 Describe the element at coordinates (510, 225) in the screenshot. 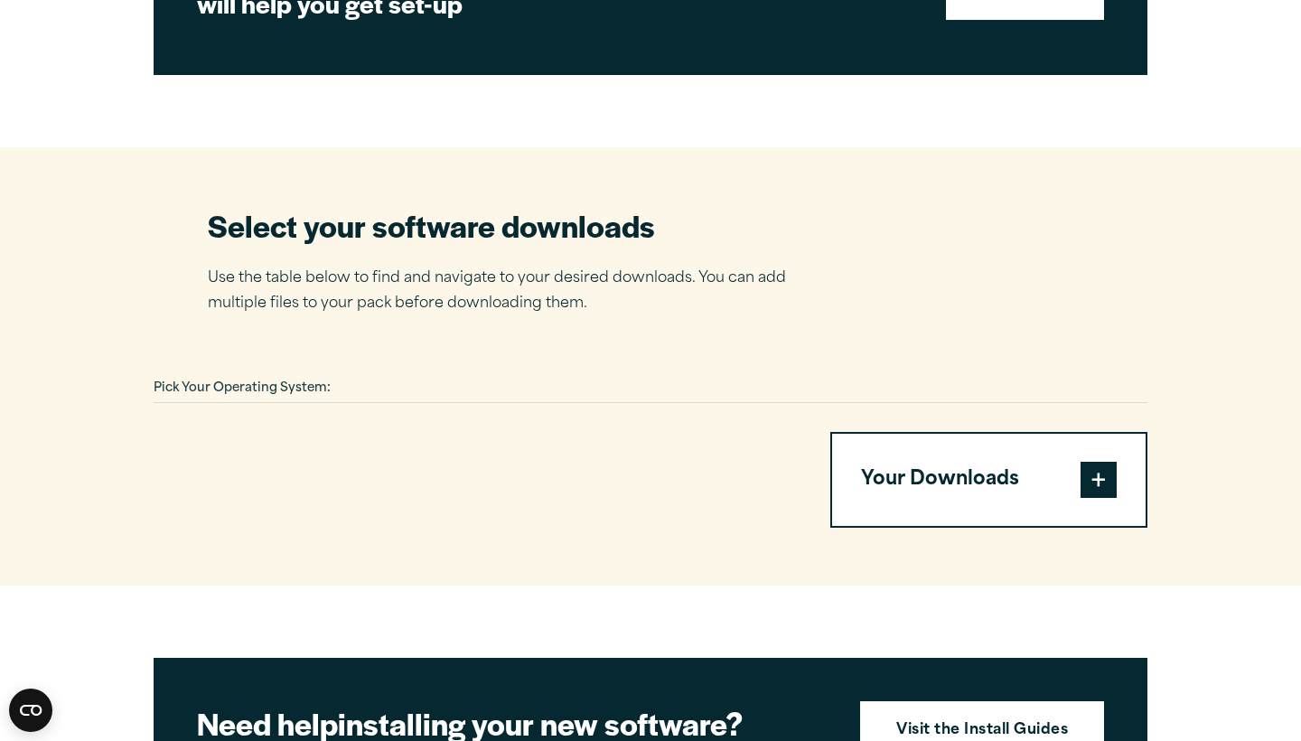

I see `h2: Select your software downloads` at that location.